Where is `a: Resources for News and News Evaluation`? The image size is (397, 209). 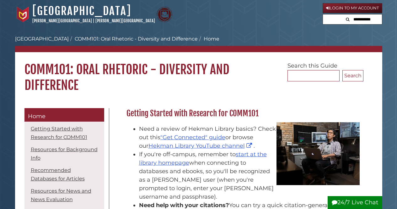 a: Resources for News and News Evaluation is located at coordinates (61, 195).